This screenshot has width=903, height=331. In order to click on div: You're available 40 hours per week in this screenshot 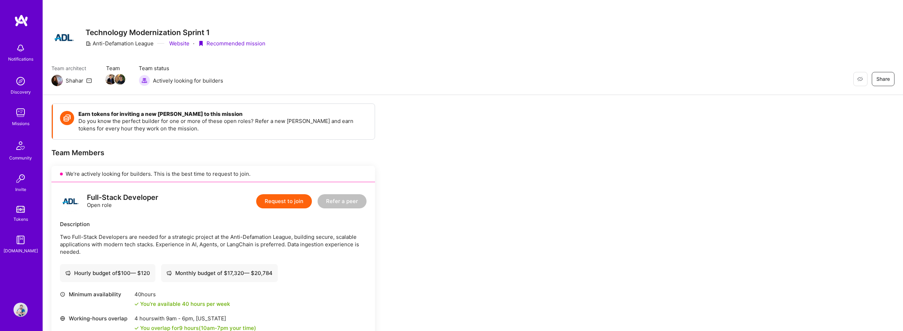, I will do `click(182, 304)`.